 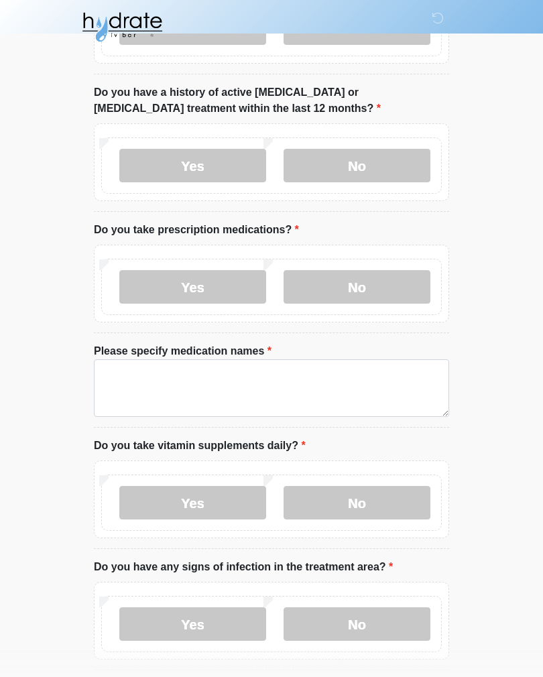 What do you see at coordinates (122, 27) in the screenshot?
I see `img: Hydrate IV Bar - Fort Collins Logo` at bounding box center [122, 27].